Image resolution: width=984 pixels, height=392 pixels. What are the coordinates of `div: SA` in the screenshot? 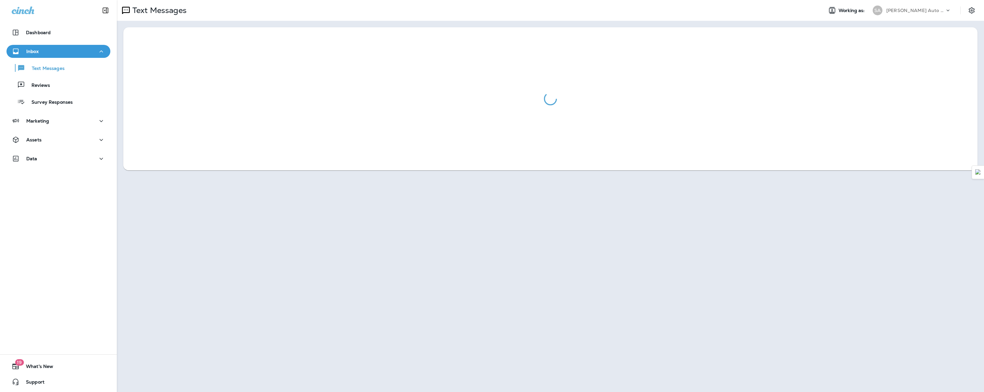 It's located at (878, 10).